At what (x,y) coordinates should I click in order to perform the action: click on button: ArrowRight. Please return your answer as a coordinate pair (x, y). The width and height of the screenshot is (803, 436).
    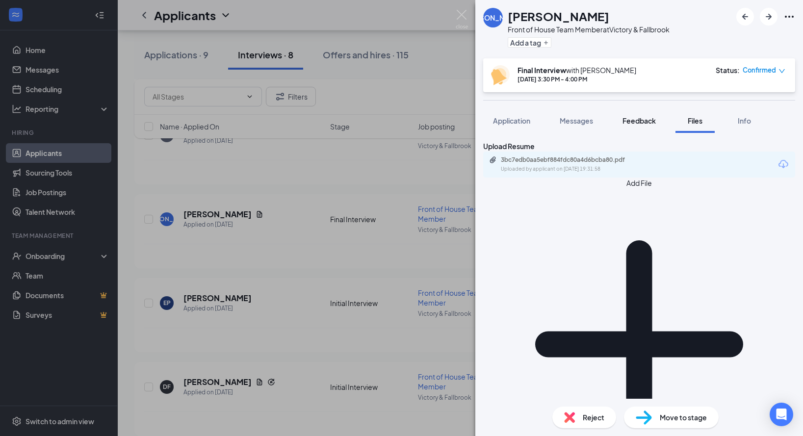
    Looking at the image, I should click on (769, 17).